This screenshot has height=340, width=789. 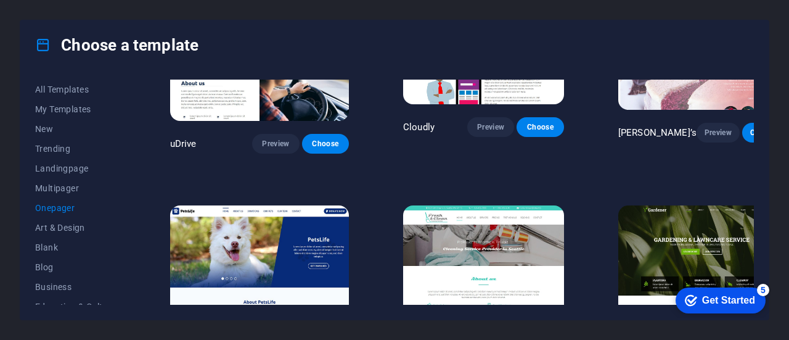 What do you see at coordinates (75, 247) in the screenshot?
I see `button: Blank` at bounding box center [75, 247].